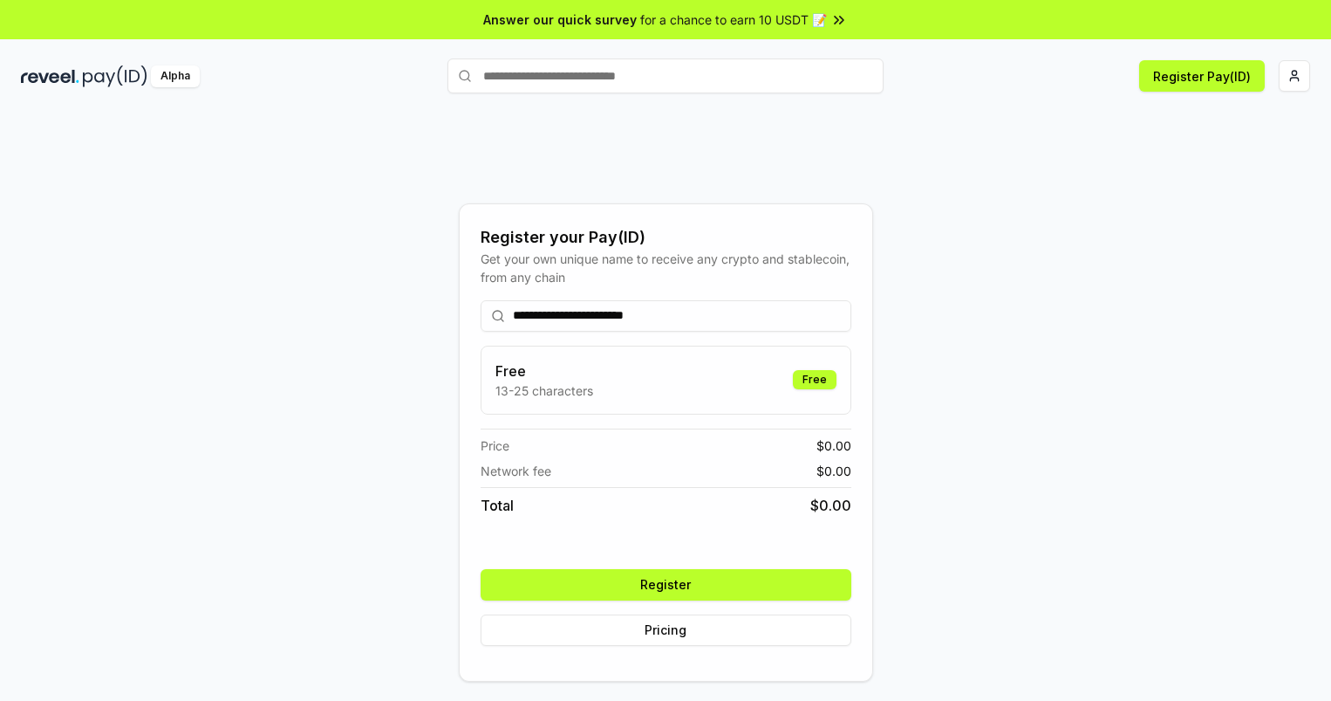 The image size is (1331, 701). What do you see at coordinates (544, 390) in the screenshot?
I see `p: 13-25 characters` at bounding box center [544, 390].